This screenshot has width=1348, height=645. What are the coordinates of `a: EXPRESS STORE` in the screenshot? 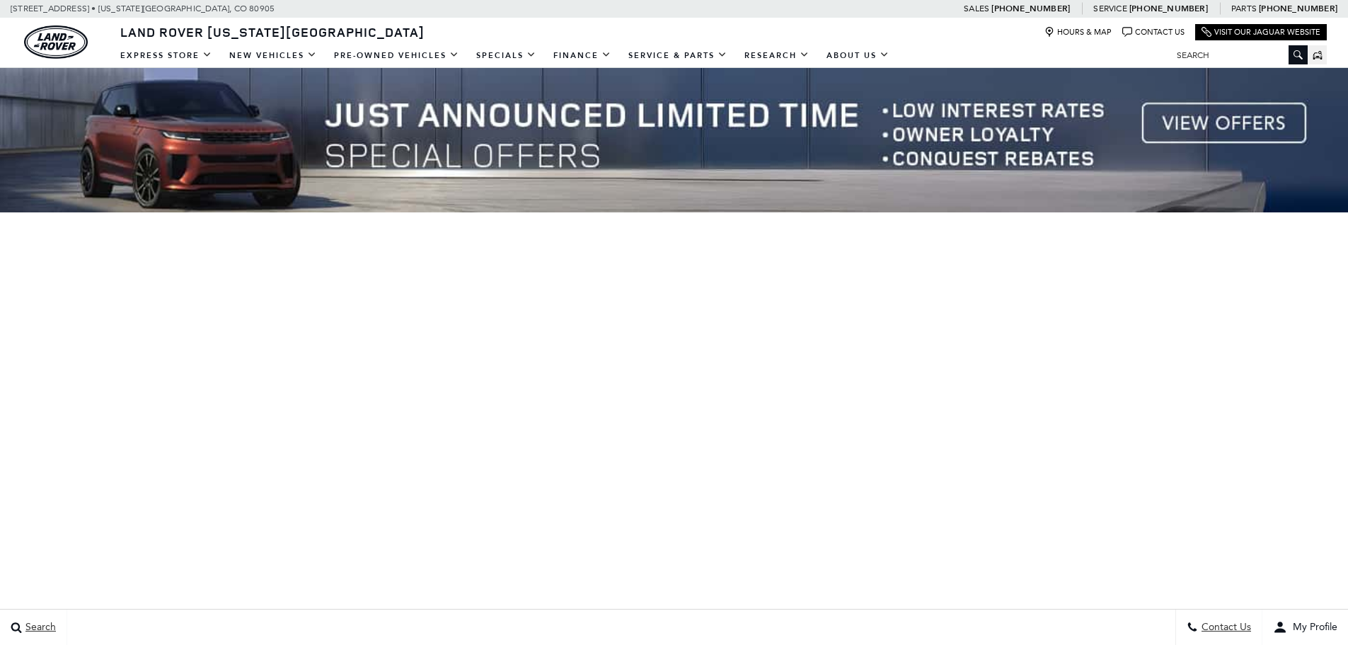 It's located at (166, 55).